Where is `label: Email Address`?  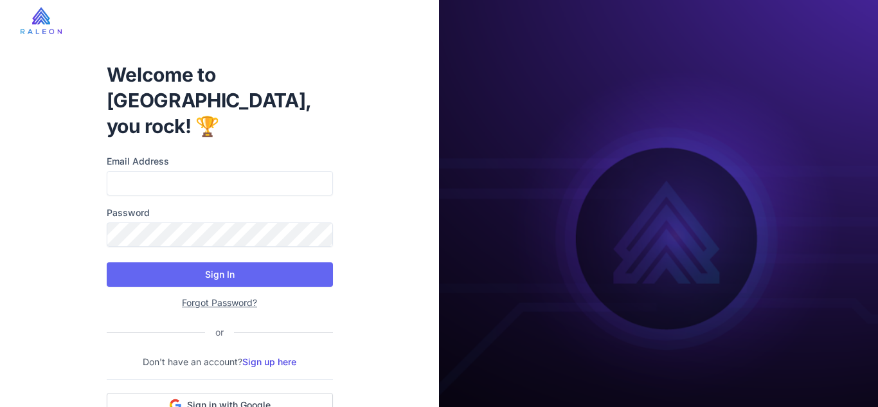 label: Email Address is located at coordinates (220, 161).